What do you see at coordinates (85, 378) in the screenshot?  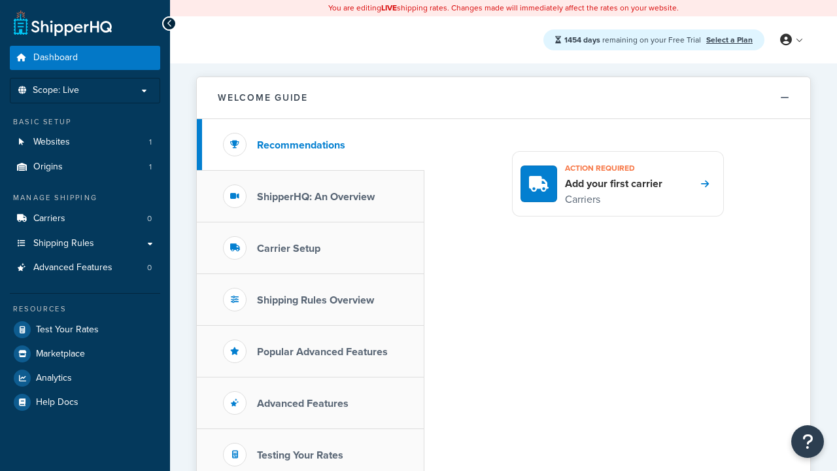 I see `li: Analytics` at bounding box center [85, 378].